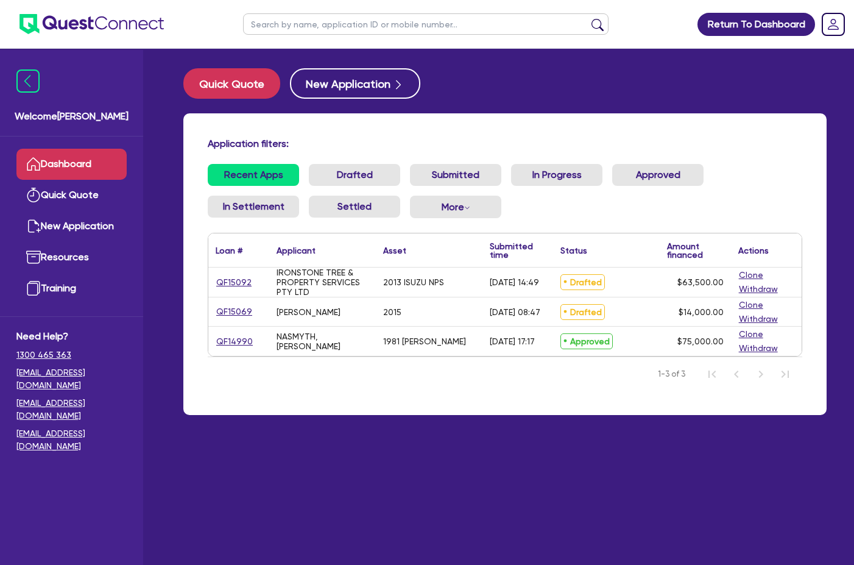  I want to click on span: $75,000.00, so click(701, 341).